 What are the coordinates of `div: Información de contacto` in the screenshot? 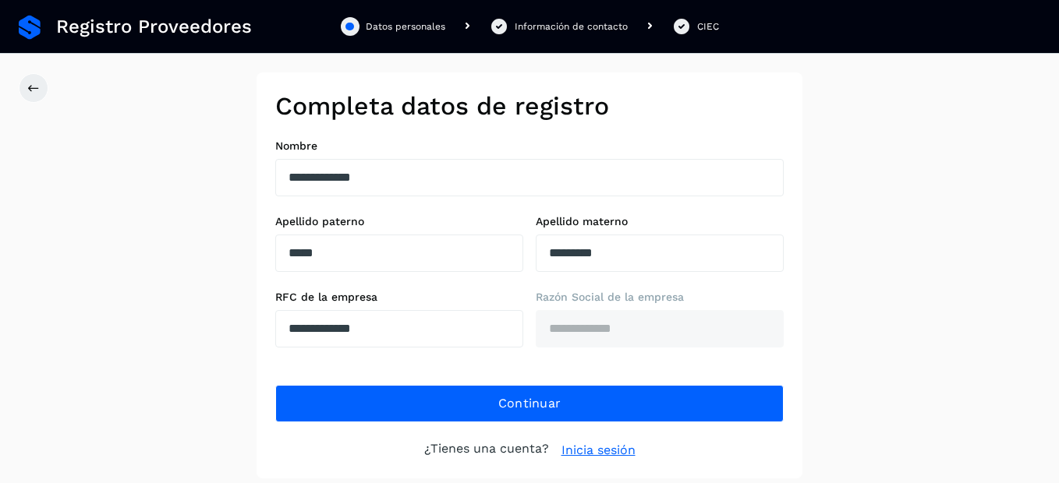 It's located at (571, 27).